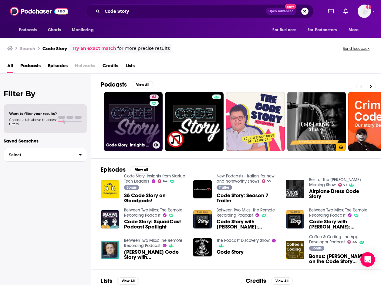 The image size is (381, 285). What do you see at coordinates (243, 240) in the screenshot?
I see `a: The Podcast Discovery Show` at bounding box center [243, 240].